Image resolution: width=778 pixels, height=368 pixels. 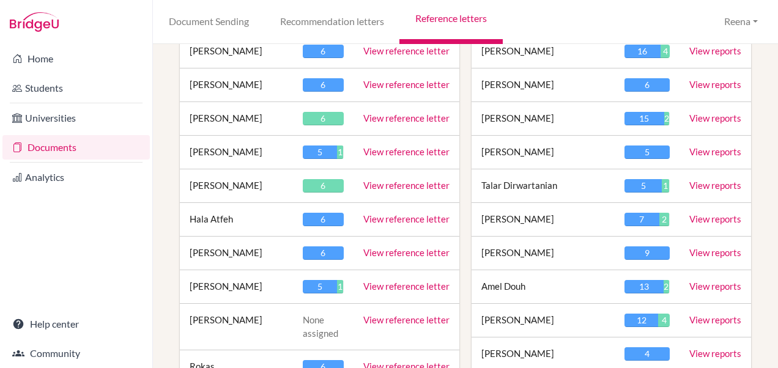 What do you see at coordinates (76, 88) in the screenshot?
I see `a: Students` at bounding box center [76, 88].